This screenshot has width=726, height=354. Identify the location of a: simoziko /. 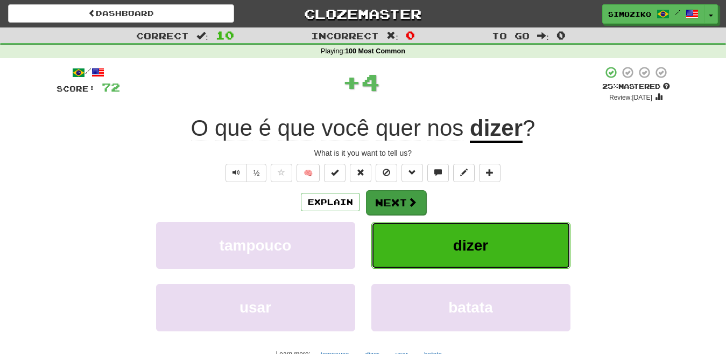
(653, 14).